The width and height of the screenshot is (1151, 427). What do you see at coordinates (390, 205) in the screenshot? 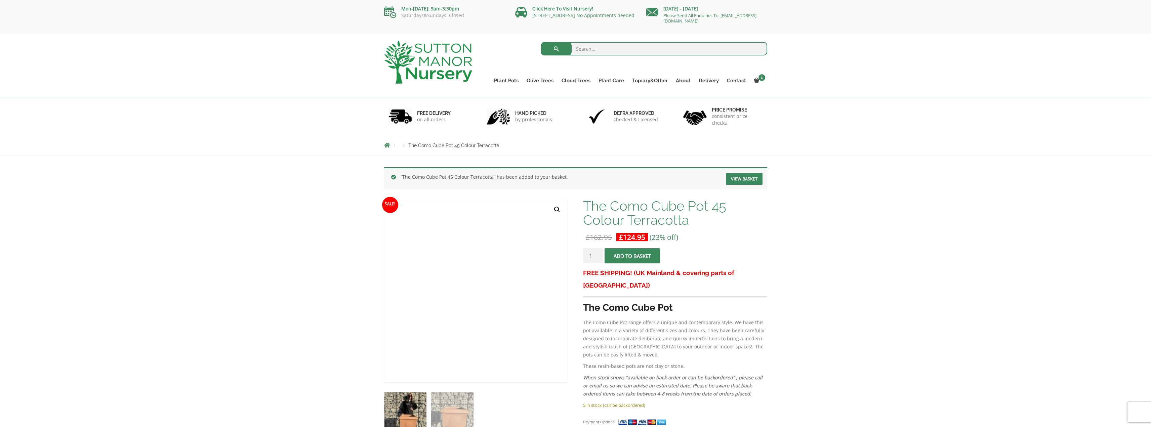
I see `span: Sale!` at bounding box center [390, 205].